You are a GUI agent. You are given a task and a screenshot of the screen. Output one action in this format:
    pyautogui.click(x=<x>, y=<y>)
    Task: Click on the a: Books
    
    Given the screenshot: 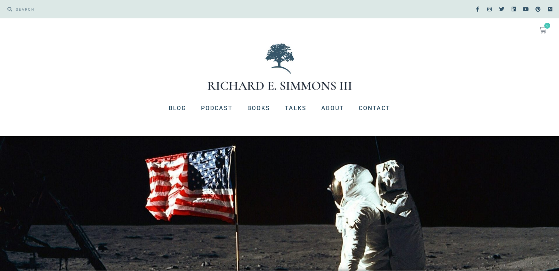 What is the action you would take?
    pyautogui.click(x=259, y=108)
    